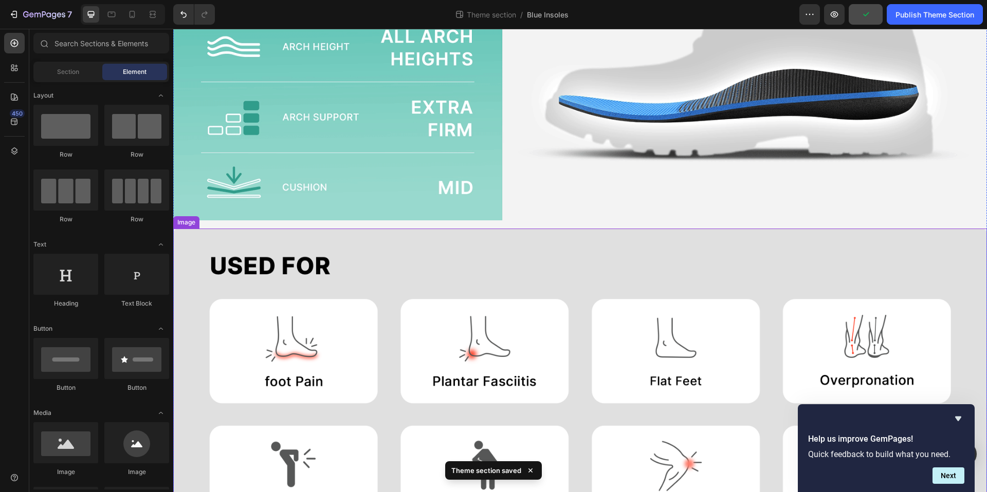 Image resolution: width=987 pixels, height=492 pixels. Describe the element at coordinates (43, 96) in the screenshot. I see `span: Layout` at that location.